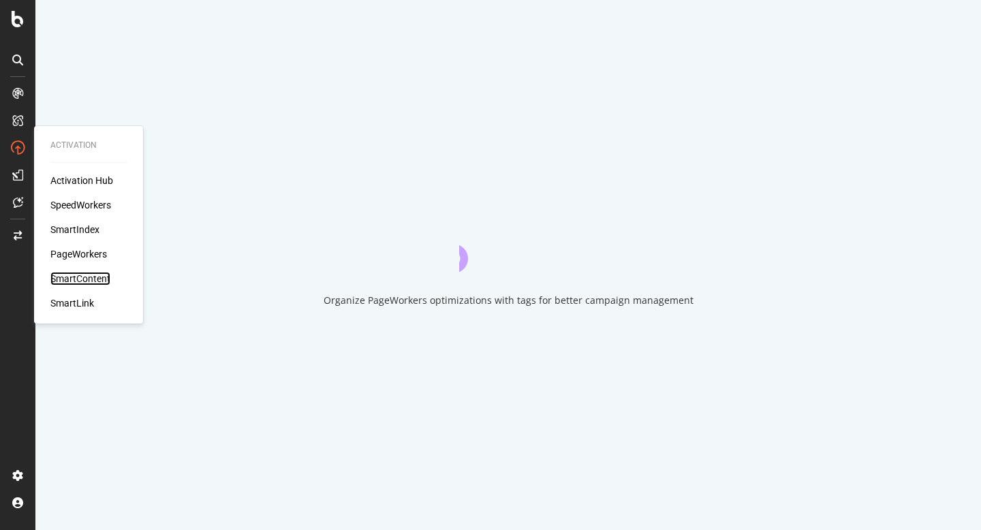 The width and height of the screenshot is (981, 530). What do you see at coordinates (82, 180) in the screenshot?
I see `div: Activation Hub` at bounding box center [82, 180].